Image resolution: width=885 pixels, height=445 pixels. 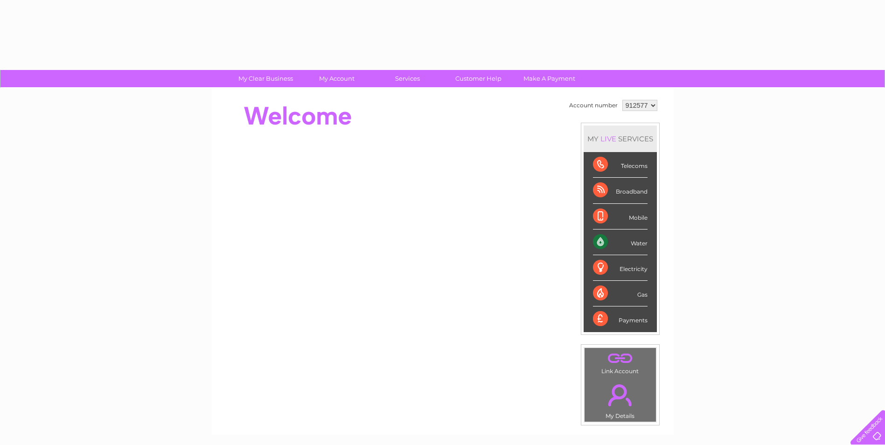 I want to click on td: Account number, so click(x=593, y=105).